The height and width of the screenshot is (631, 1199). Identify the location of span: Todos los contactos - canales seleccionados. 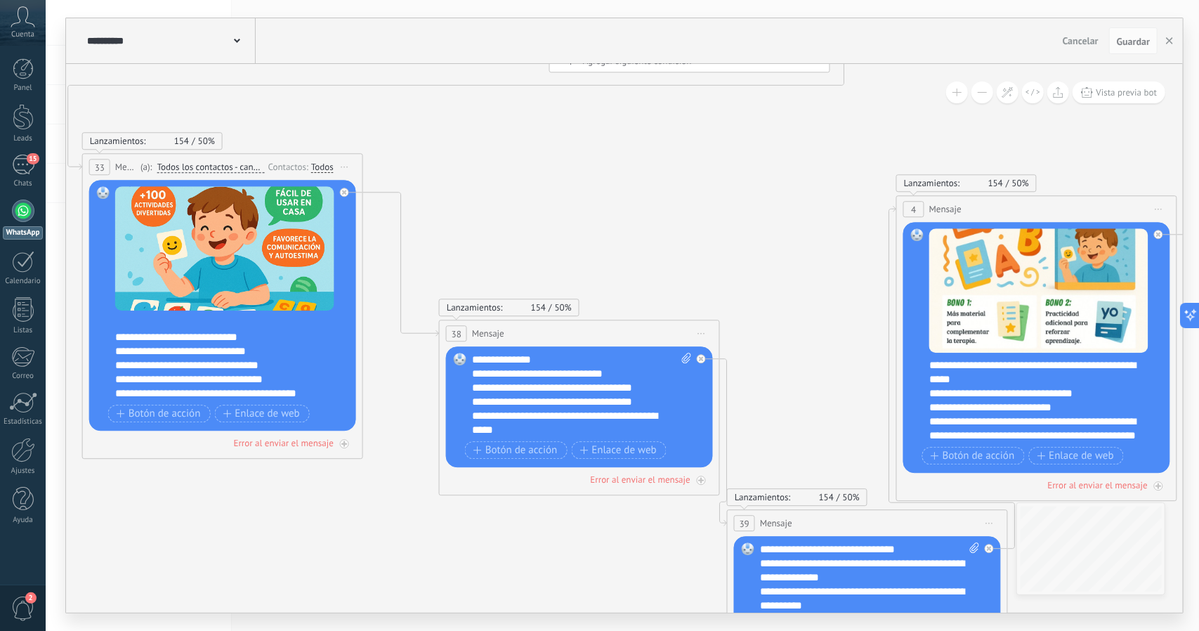
(211, 167).